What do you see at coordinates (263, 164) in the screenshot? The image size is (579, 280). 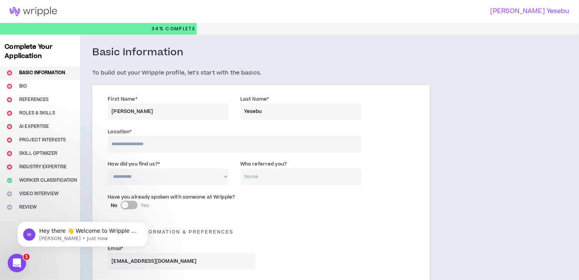 I see `label: Who referred you?` at bounding box center [263, 164].